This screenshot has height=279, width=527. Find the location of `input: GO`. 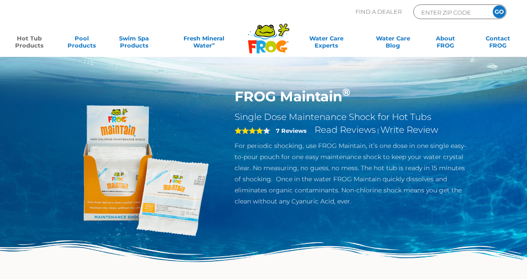

input: GO is located at coordinates (499, 12).